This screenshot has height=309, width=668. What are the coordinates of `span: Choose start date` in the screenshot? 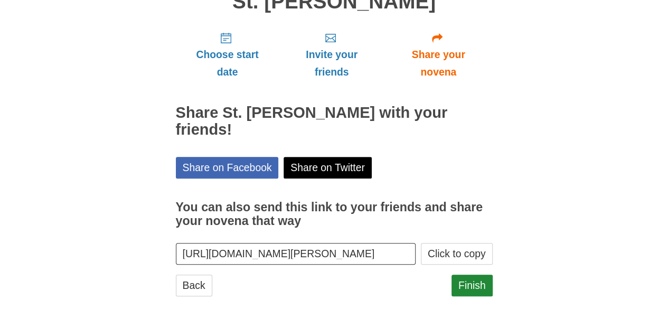 It's located at (228, 63).